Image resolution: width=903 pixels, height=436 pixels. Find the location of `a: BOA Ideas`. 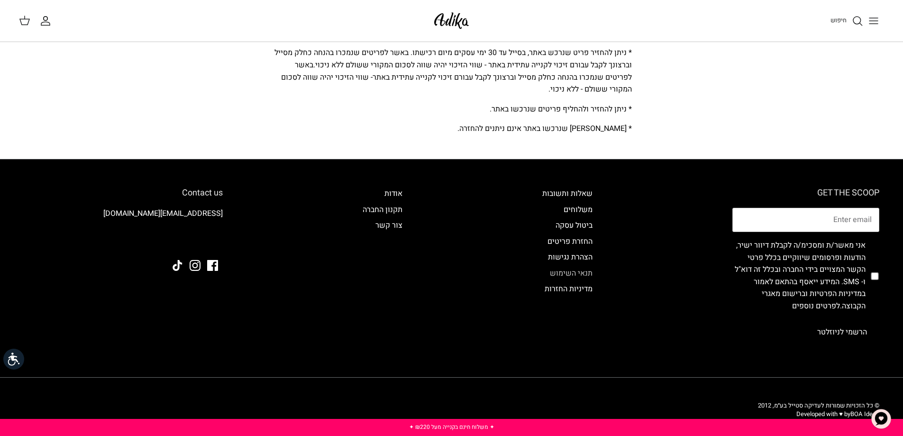

a: BOA Ideas is located at coordinates (865, 414).